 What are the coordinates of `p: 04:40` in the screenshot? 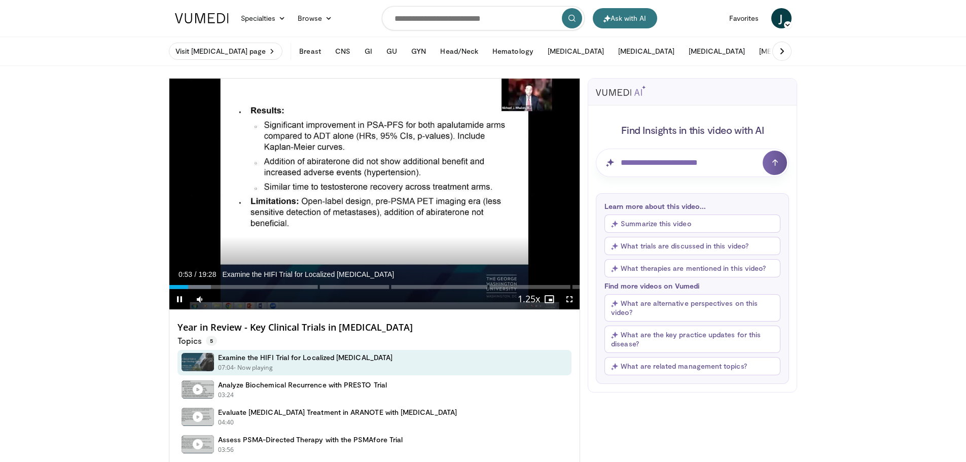 It's located at (226, 423).